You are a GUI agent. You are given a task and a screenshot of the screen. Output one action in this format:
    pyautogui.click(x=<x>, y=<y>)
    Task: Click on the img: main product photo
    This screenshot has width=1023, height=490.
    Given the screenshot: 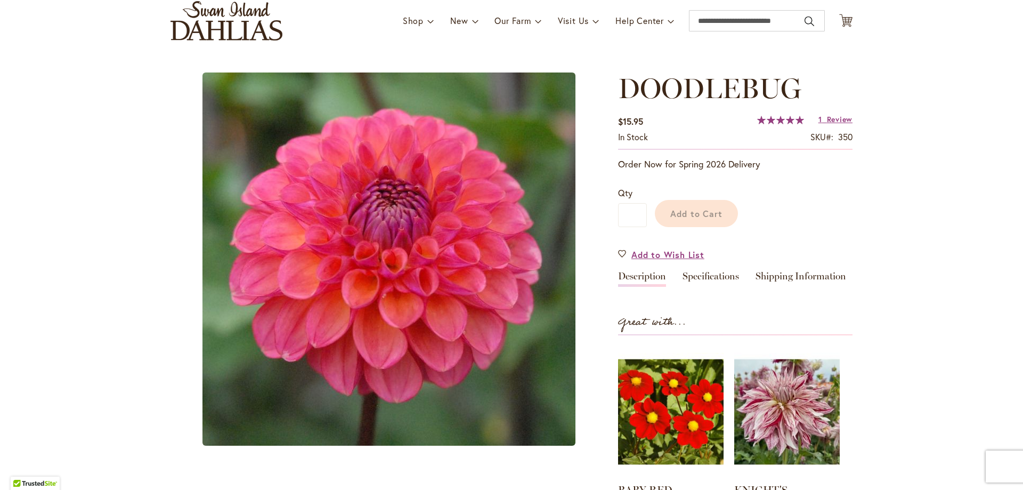 What is the action you would take?
    pyautogui.click(x=389, y=259)
    